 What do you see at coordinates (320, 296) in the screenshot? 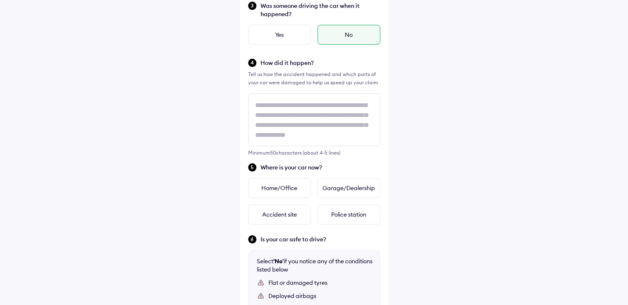
I see `div: Deployed airbags` at bounding box center [320, 296].